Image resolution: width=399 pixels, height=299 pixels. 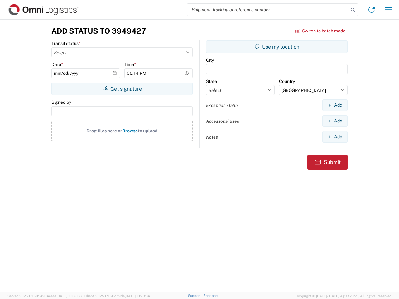 I want to click on button: Use my location, so click(x=277, y=47).